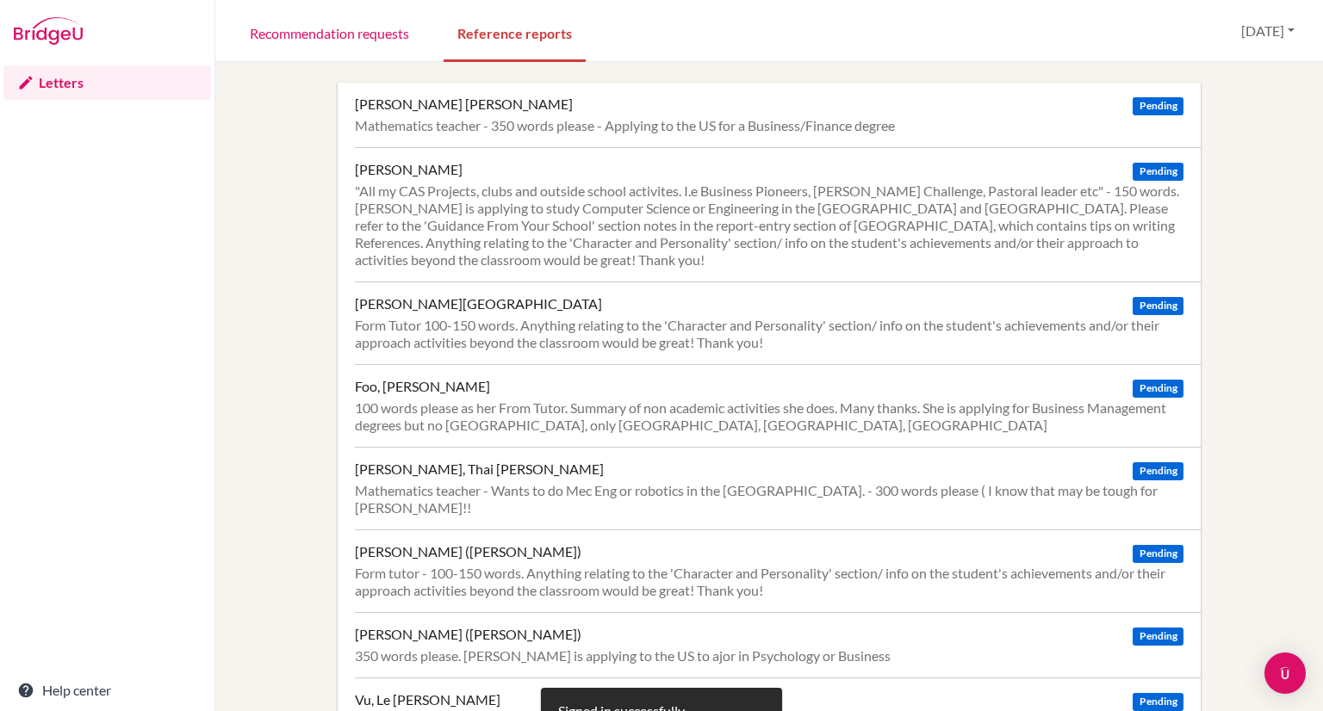 The height and width of the screenshot is (711, 1323). I want to click on a: Help center, so click(107, 691).